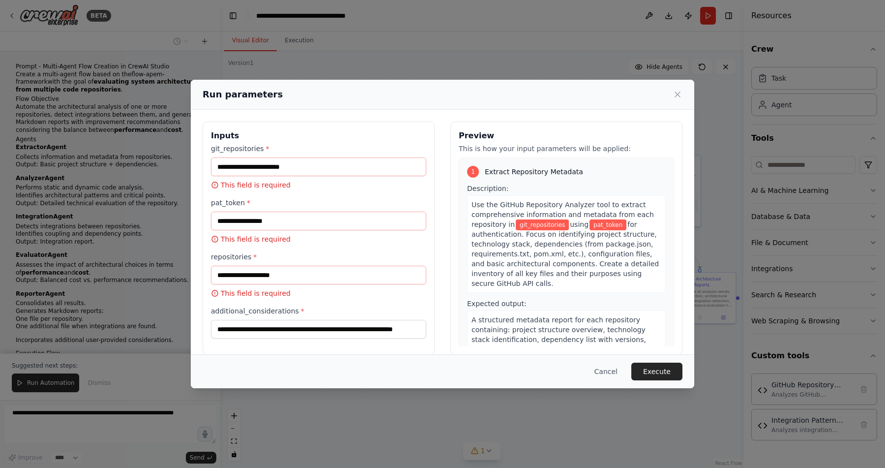 The height and width of the screenshot is (468, 885). Describe the element at coordinates (319, 203) in the screenshot. I see `label: pat_token` at that location.